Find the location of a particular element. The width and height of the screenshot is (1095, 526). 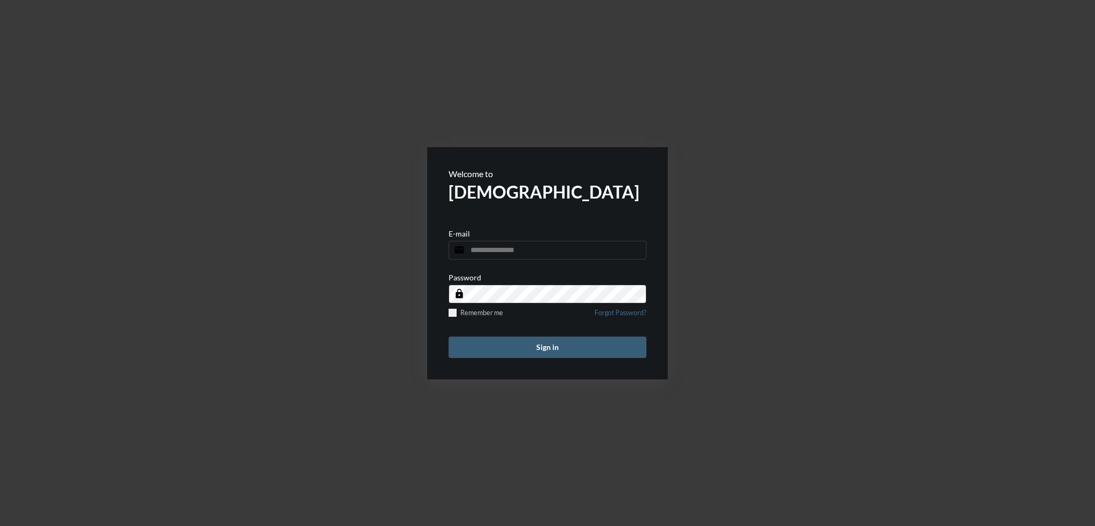

p: Password is located at coordinates (465, 277).